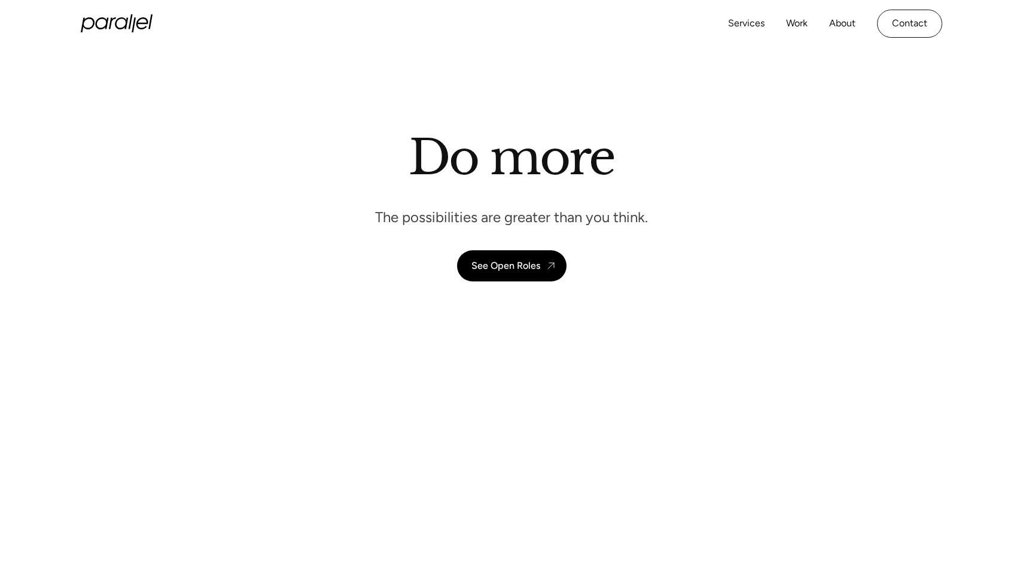  I want to click on div: See Open Roles, so click(506, 265).